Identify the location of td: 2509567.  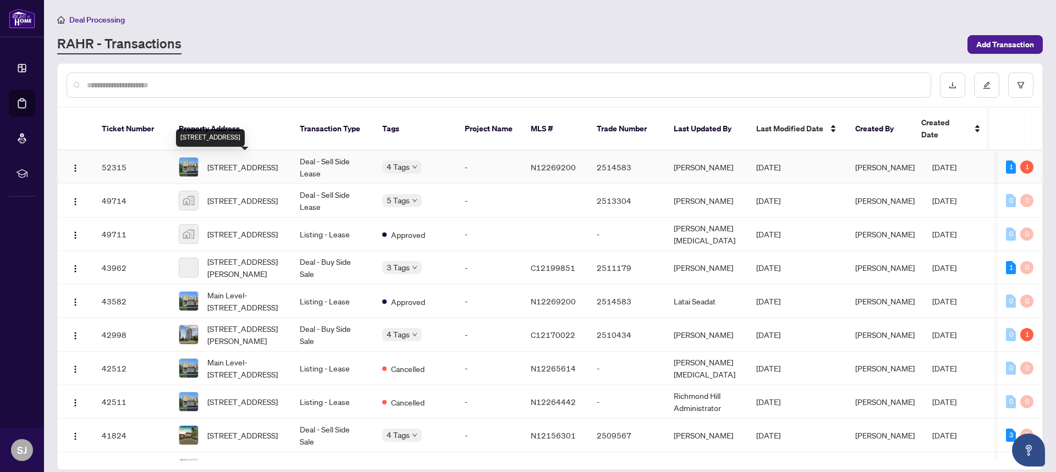
(626, 435).